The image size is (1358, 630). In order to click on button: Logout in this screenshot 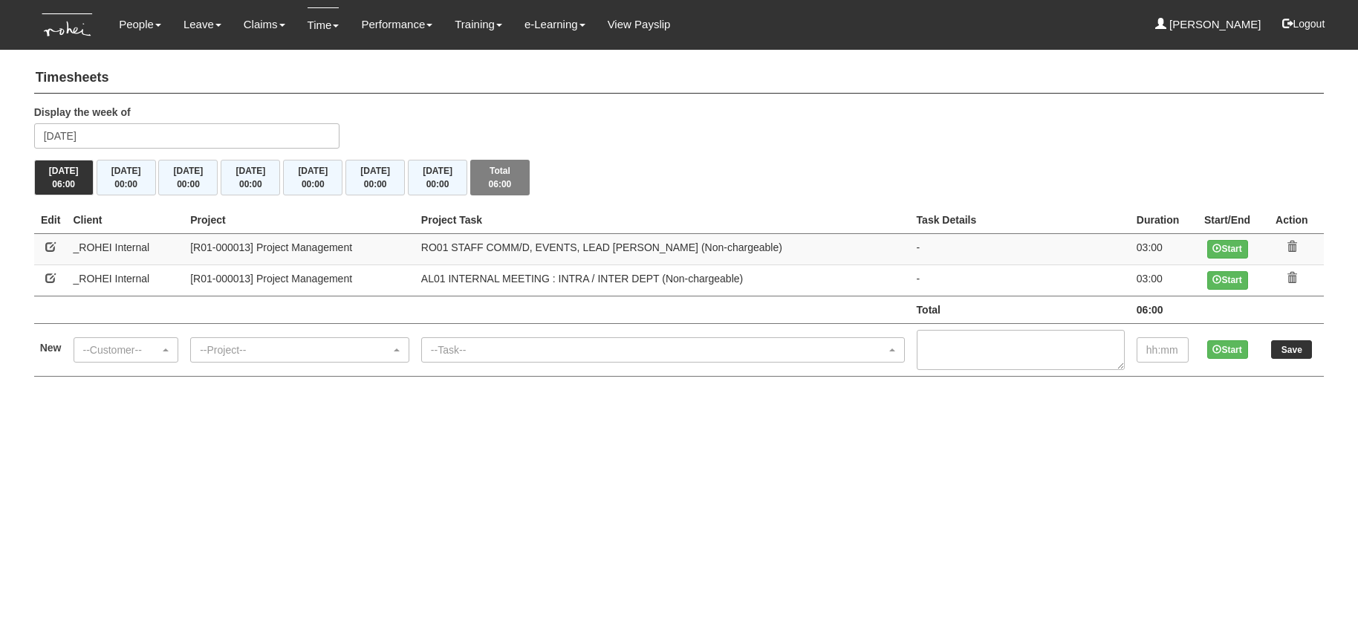, I will do `click(1303, 24)`.